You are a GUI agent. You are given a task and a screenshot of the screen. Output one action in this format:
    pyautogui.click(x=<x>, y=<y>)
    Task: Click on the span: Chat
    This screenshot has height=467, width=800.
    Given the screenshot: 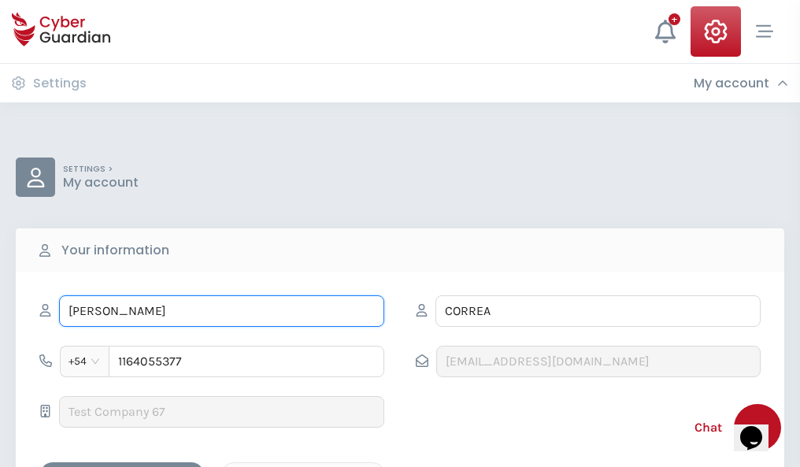 What is the action you would take?
    pyautogui.click(x=708, y=427)
    